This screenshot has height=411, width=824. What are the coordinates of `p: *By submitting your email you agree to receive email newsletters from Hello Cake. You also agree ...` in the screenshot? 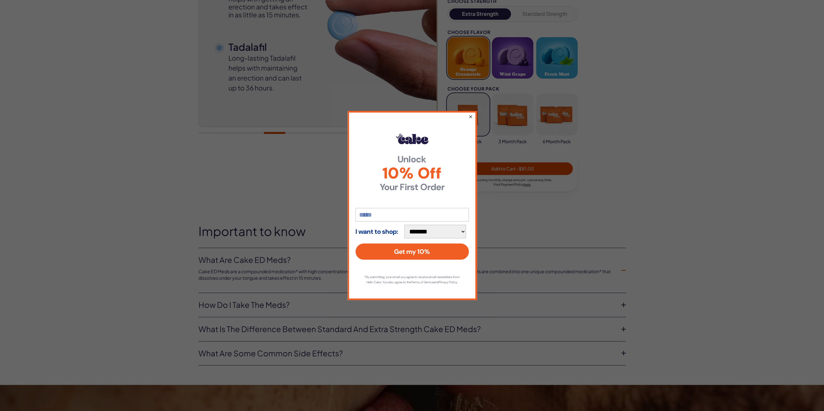 It's located at (412, 280).